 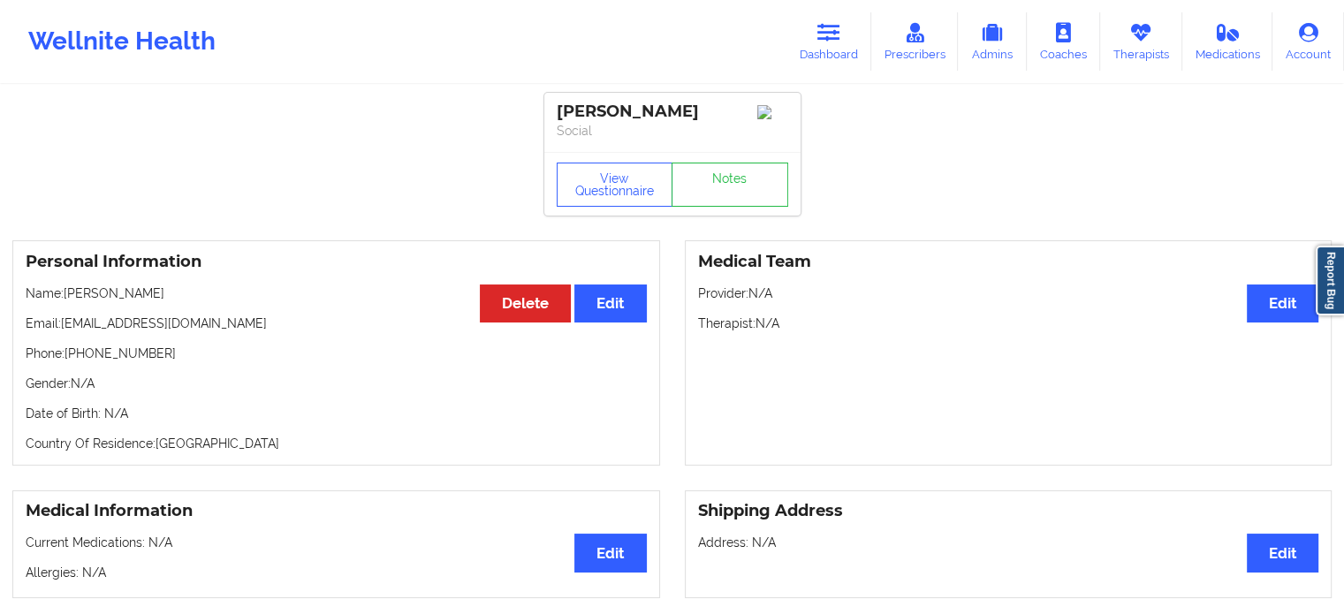 What do you see at coordinates (336, 414) in the screenshot?
I see `p: Date of Birth: N/A` at bounding box center [336, 414].